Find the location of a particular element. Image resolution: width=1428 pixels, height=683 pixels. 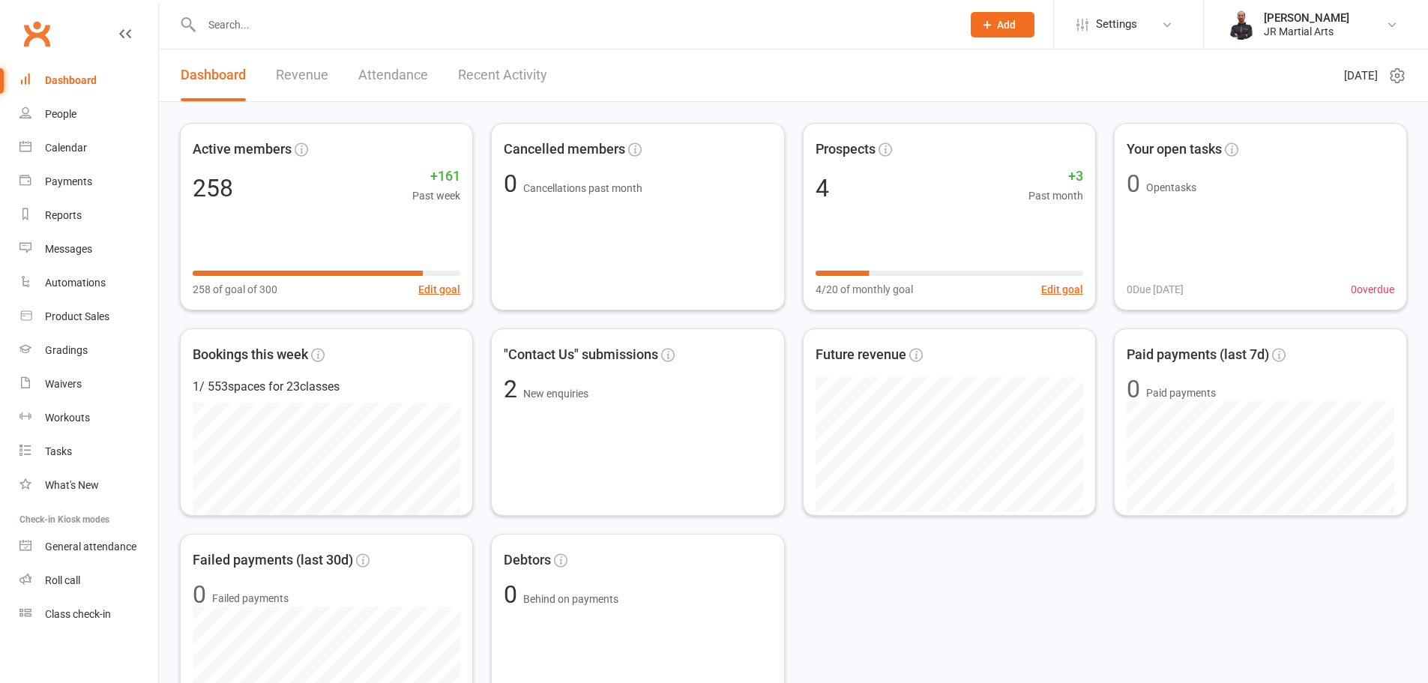

a: Waivers is located at coordinates (88, 384).